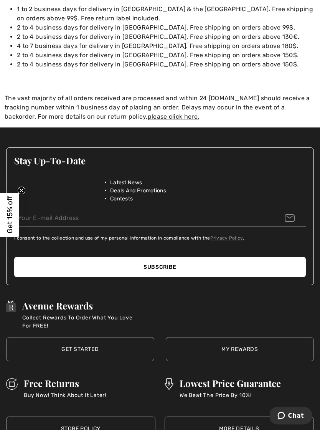 This screenshot has height=430, width=320. What do you see at coordinates (65, 384) in the screenshot?
I see `h3: Free Returns` at bounding box center [65, 384].